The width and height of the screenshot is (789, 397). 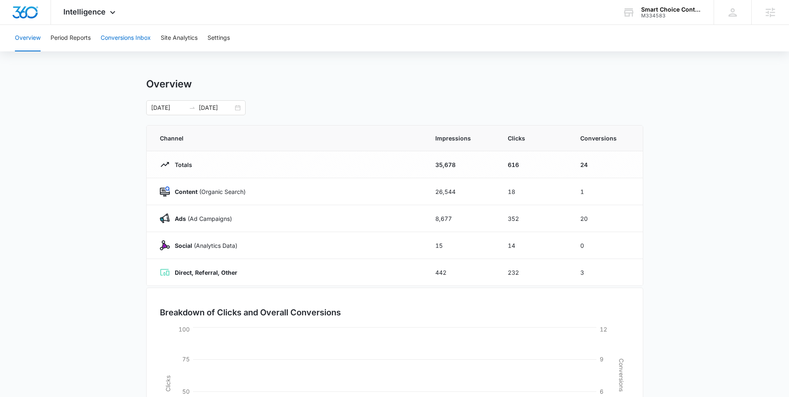 What do you see at coordinates (192, 108) in the screenshot?
I see `span: to` at bounding box center [192, 108].